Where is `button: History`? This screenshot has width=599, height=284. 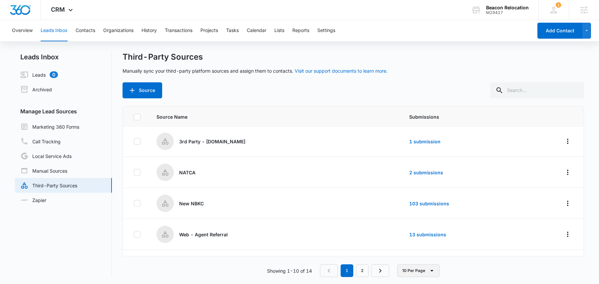
button: History is located at coordinates (149, 31).